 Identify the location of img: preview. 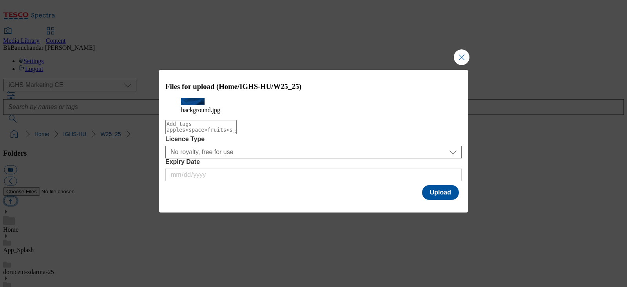
(193, 101).